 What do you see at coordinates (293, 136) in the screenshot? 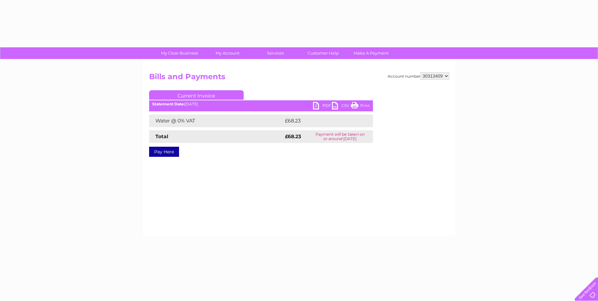
I see `strong: £68.23` at bounding box center [293, 136].